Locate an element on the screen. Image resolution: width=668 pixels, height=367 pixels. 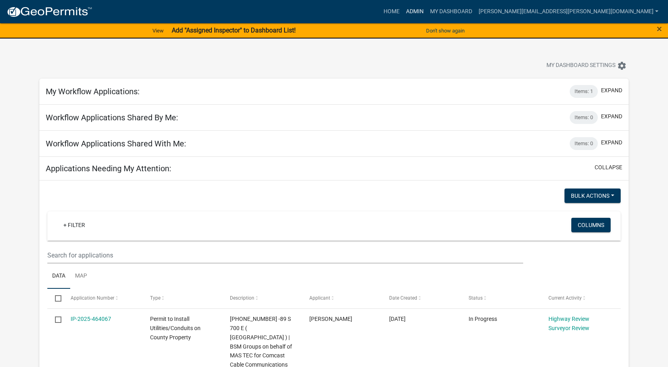
span: Type is located at coordinates (155, 298).